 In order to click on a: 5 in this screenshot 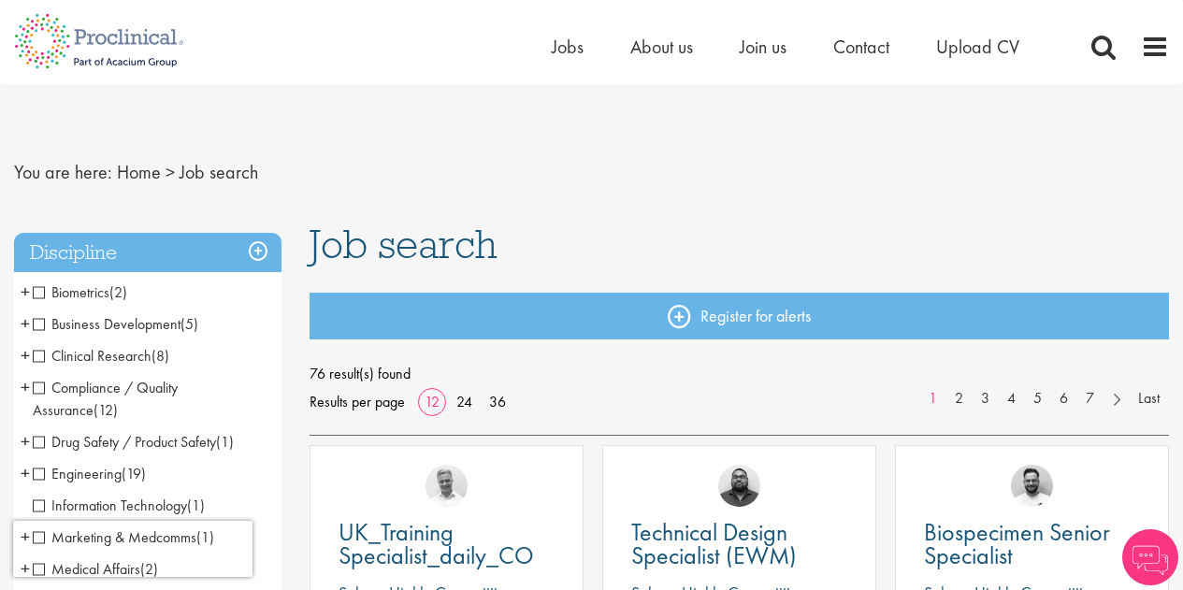, I will do `click(1037, 398)`.